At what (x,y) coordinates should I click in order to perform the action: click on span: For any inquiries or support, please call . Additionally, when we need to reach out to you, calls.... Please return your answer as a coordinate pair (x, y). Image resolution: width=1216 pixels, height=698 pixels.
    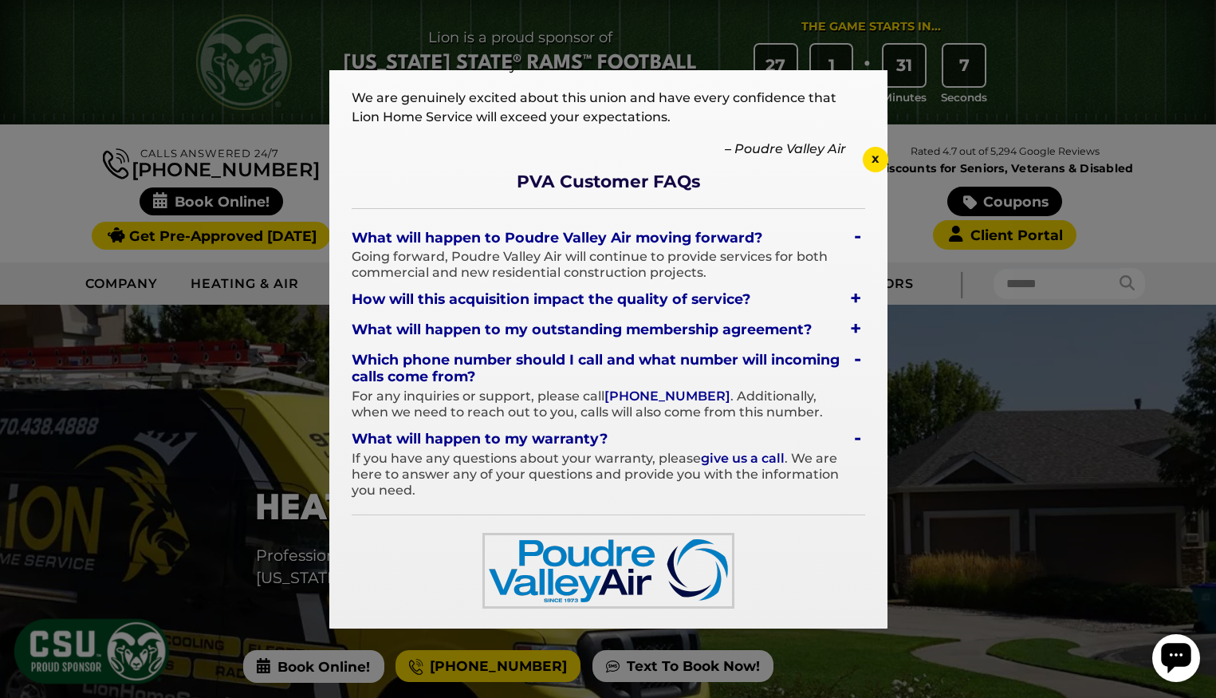
    Looking at the image, I should click on (601, 404).